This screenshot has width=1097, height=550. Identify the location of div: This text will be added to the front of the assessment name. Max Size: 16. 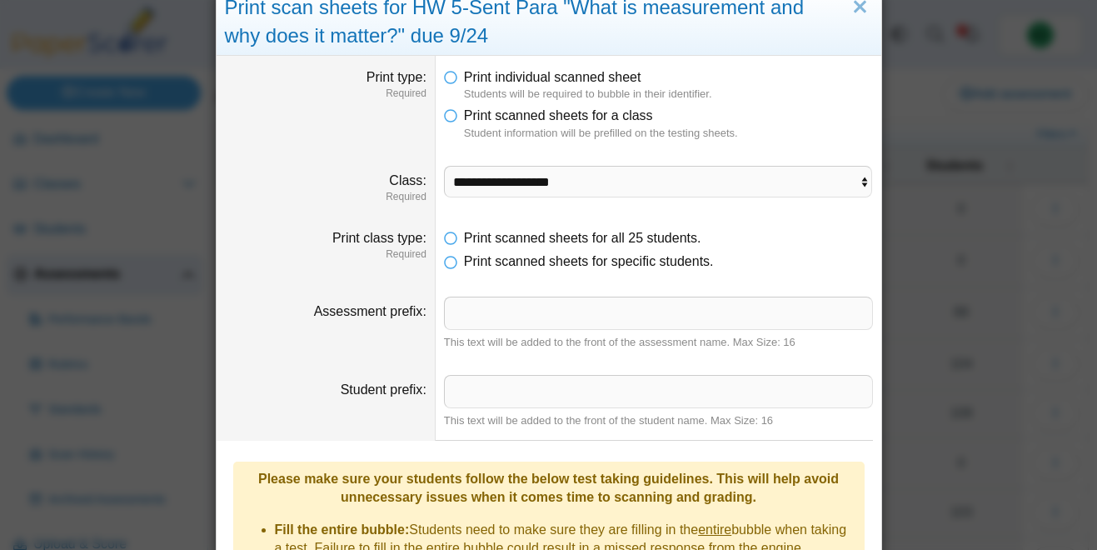
(658, 342).